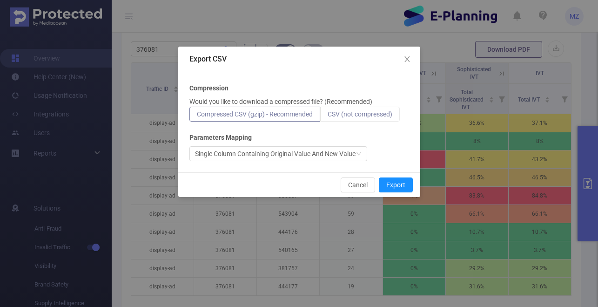 The height and width of the screenshot is (307, 598). Describe the element at coordinates (359, 154) in the screenshot. I see `i: icon: down` at that location.